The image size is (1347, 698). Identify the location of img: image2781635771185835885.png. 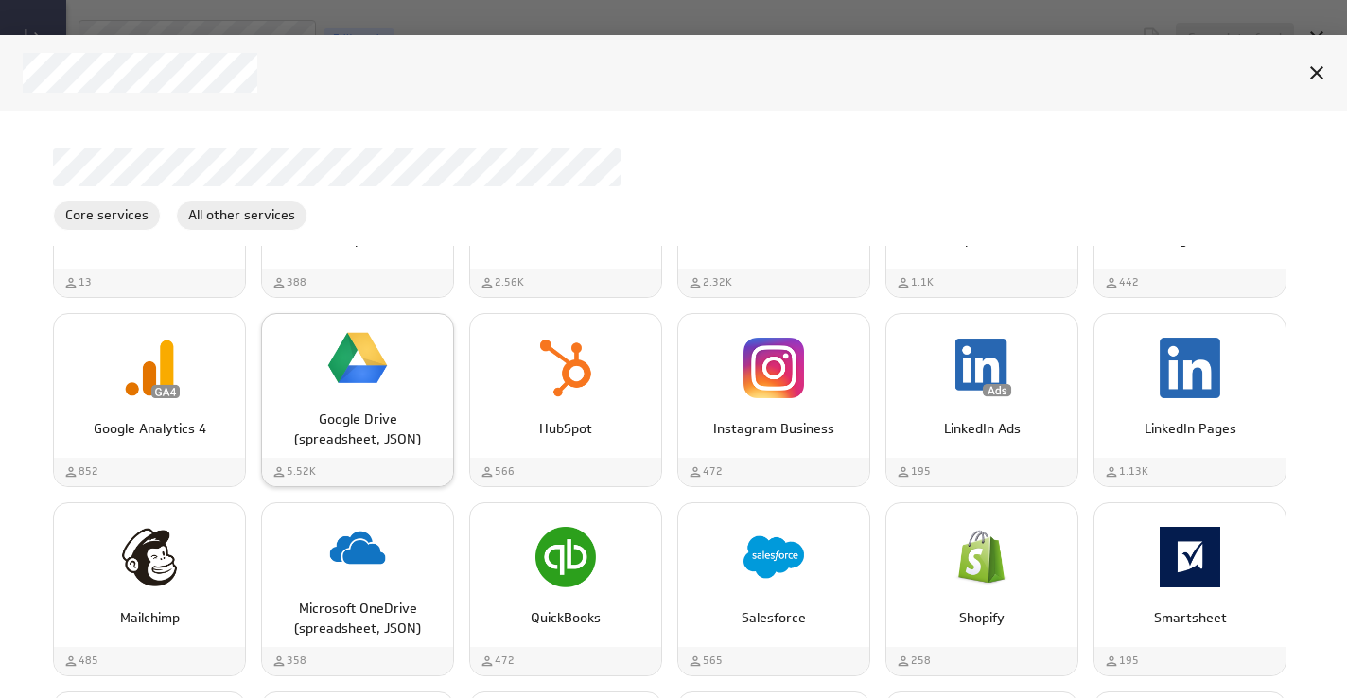
(357, 548).